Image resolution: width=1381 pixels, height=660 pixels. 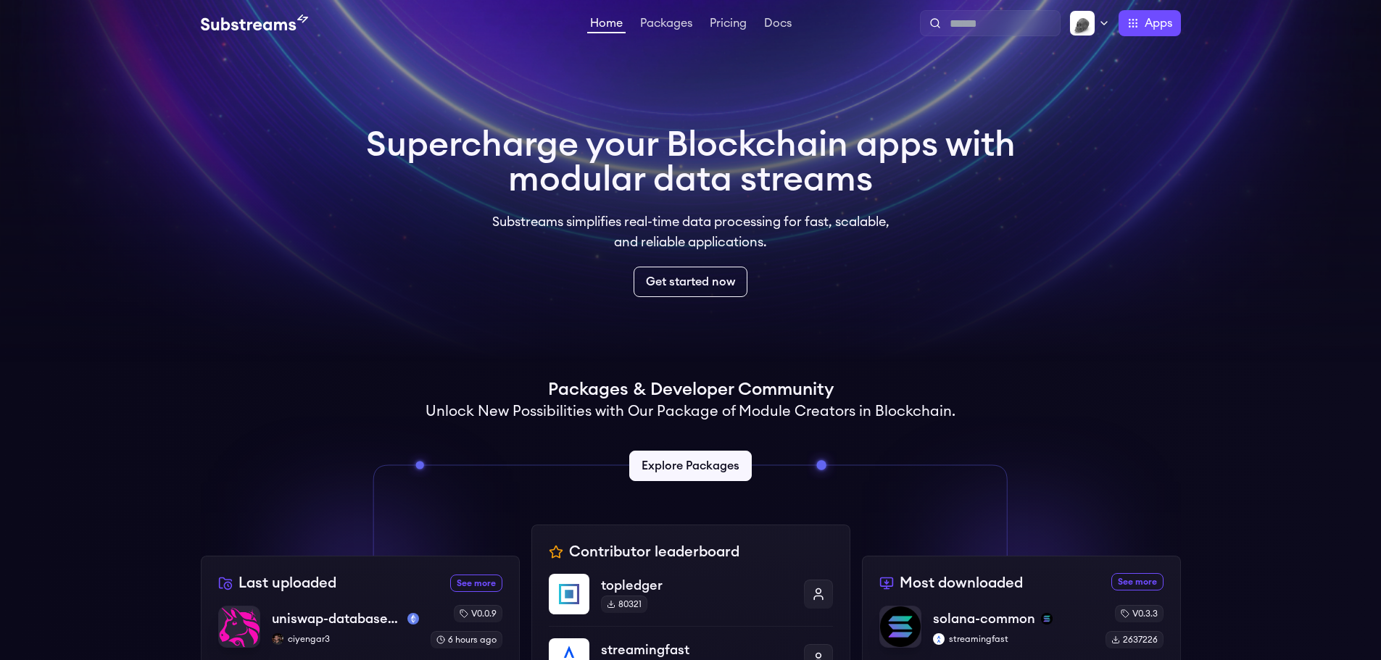 I want to click on p: solana-common, so click(x=984, y=619).